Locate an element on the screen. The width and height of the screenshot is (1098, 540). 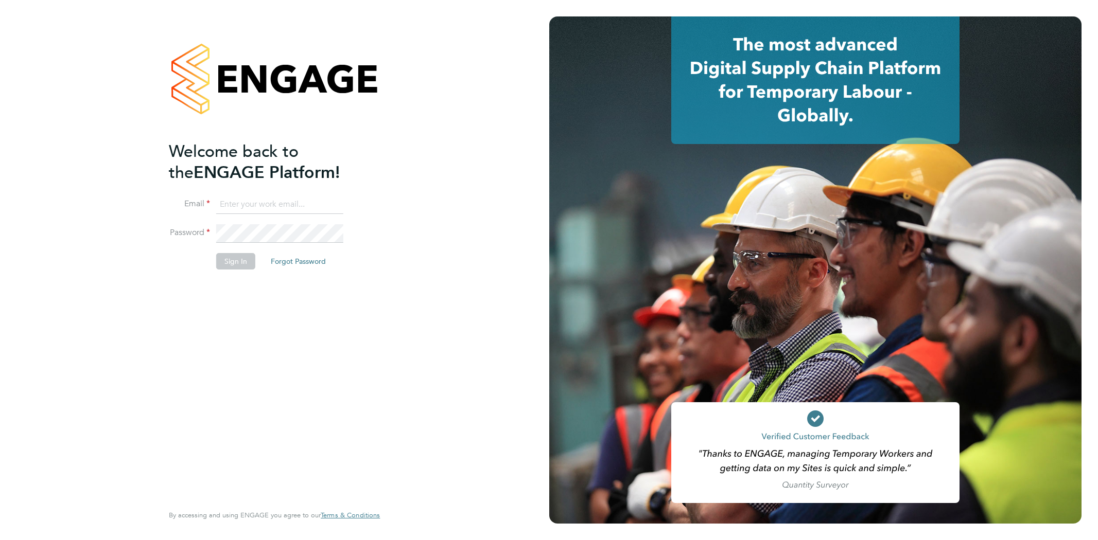
a: Terms & Conditions is located at coordinates (350, 516).